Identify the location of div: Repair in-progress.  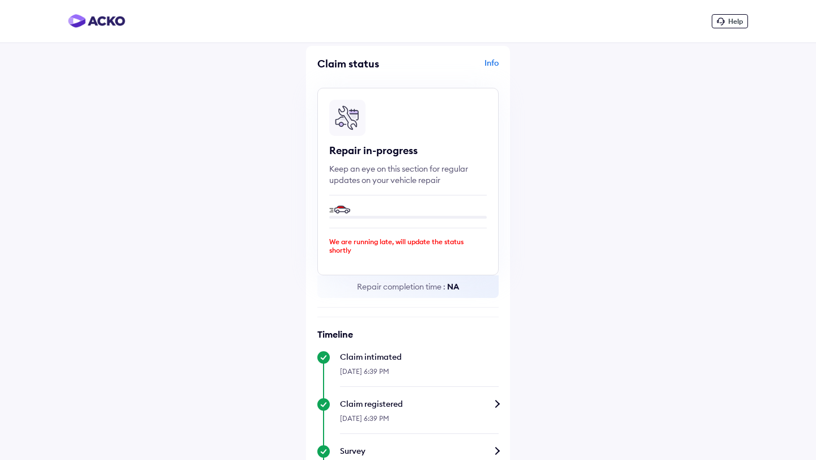
(408, 151).